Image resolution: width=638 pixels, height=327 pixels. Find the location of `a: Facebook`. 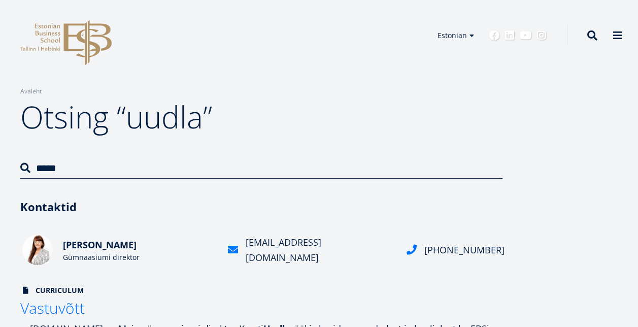

a: Facebook is located at coordinates (494, 36).